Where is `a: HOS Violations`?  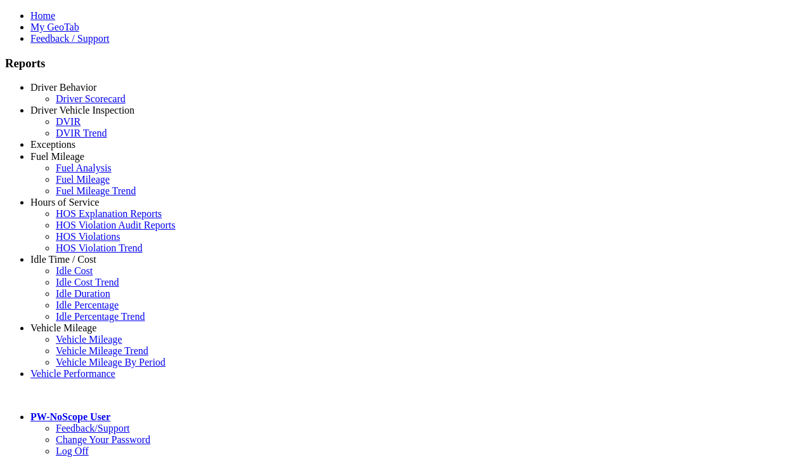
a: HOS Violations is located at coordinates (88, 236).